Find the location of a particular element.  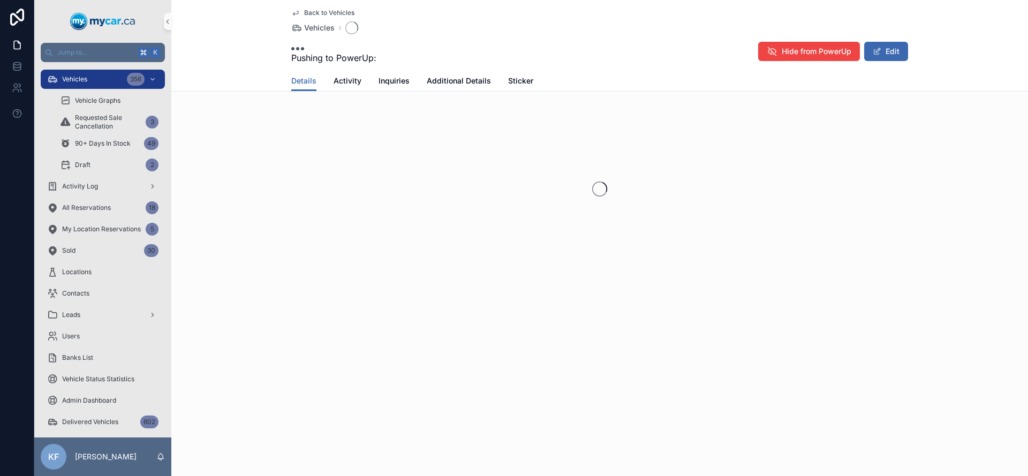

div: 49 is located at coordinates (151, 143).